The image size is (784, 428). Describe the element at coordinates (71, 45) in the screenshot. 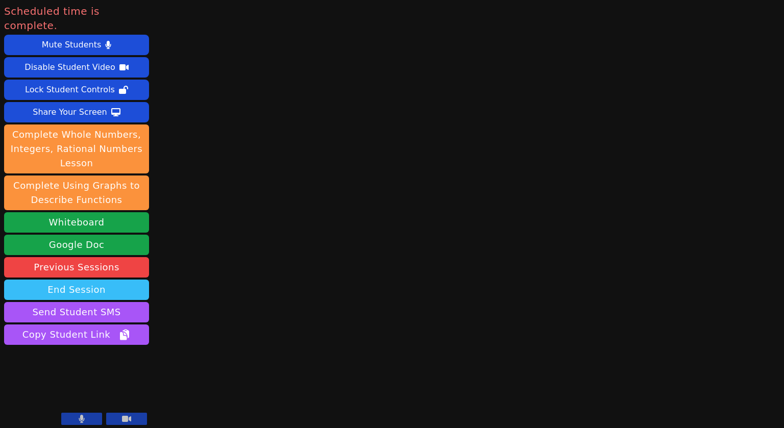

I see `div: Mute Students` at that location.